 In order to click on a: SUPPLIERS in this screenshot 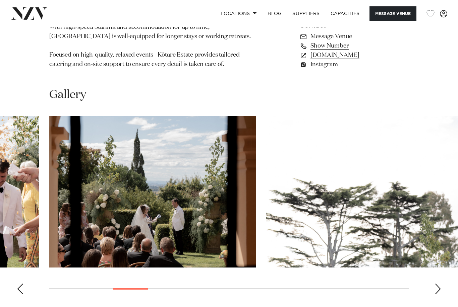, I will do `click(306, 13)`.